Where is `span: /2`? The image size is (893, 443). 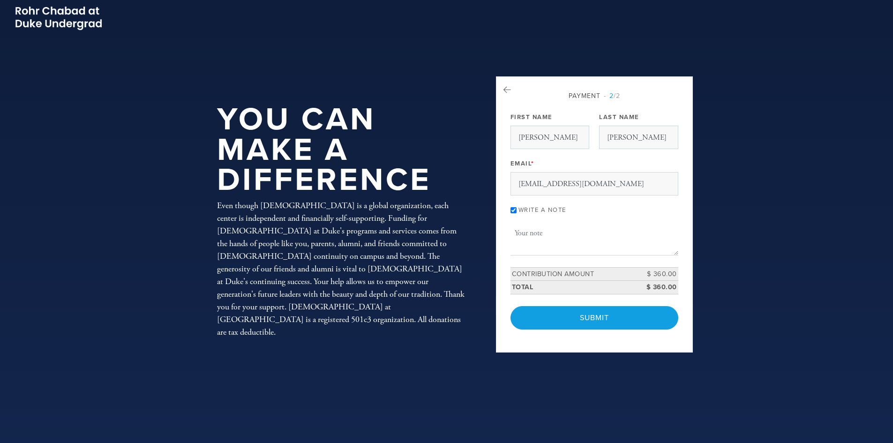
span: /2 is located at coordinates (612, 96).